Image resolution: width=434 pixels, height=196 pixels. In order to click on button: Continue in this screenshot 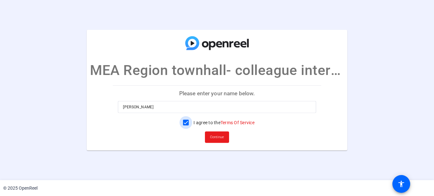, I will do `click(217, 137)`.